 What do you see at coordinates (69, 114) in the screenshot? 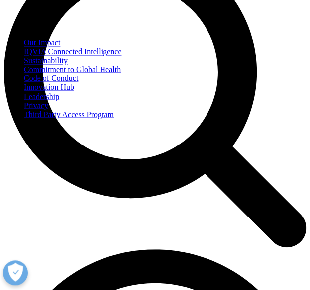
I see `a: Third Party Access Program` at bounding box center [69, 114].